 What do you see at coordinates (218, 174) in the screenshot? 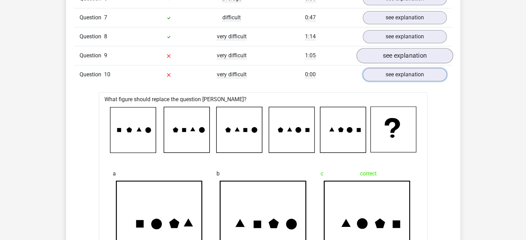
I see `span: b` at bounding box center [218, 174].